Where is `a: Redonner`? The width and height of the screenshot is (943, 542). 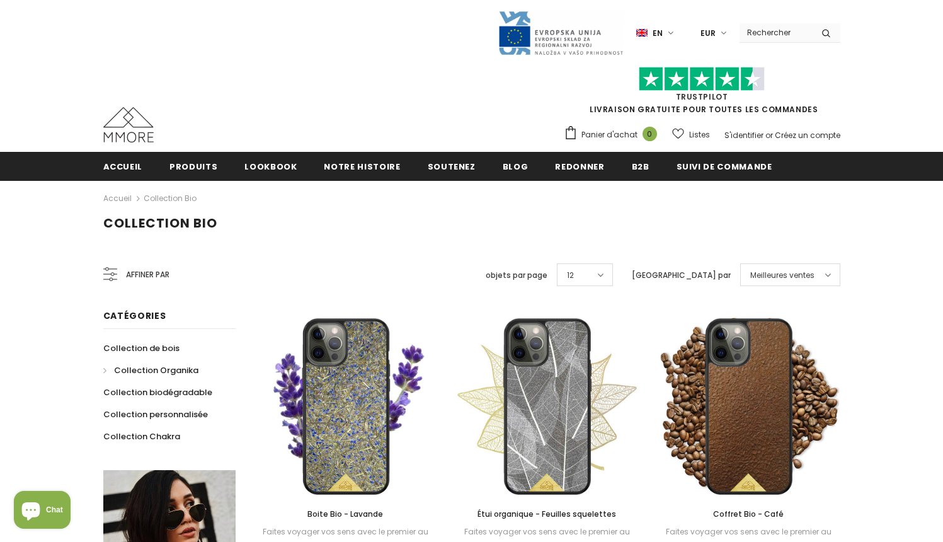
a: Redonner is located at coordinates (580, 166).